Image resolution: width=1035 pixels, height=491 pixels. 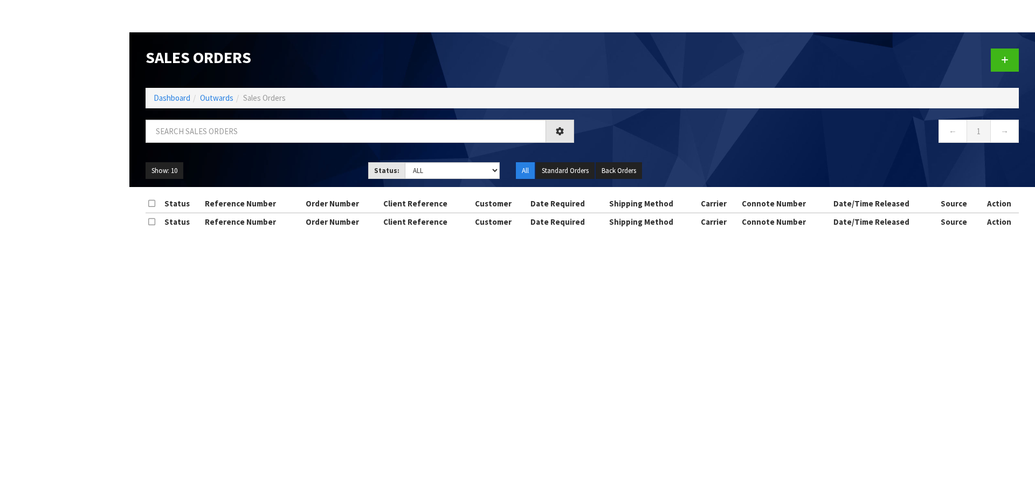 I want to click on h1: Sales Orders, so click(x=360, y=57).